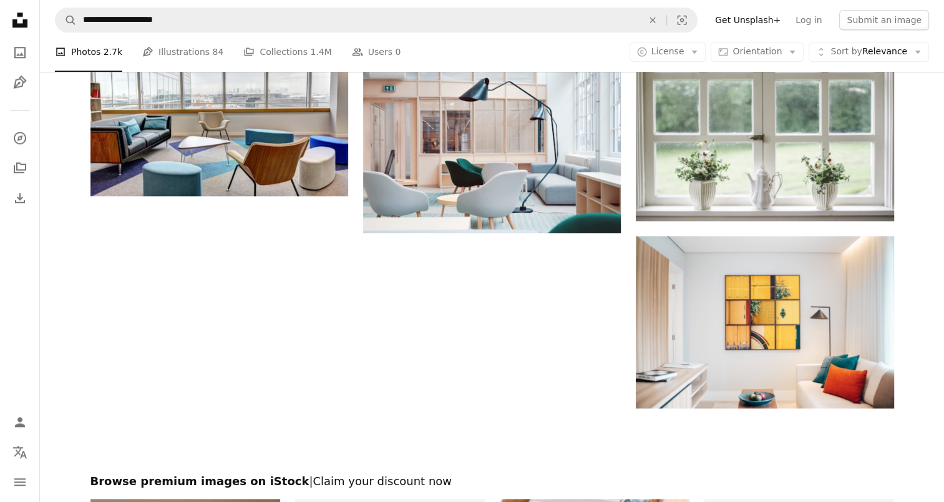 The width and height of the screenshot is (944, 502). Describe the element at coordinates (764, 138) in the screenshot. I see `a: white teapot and tow flower vases on windowpane` at that location.